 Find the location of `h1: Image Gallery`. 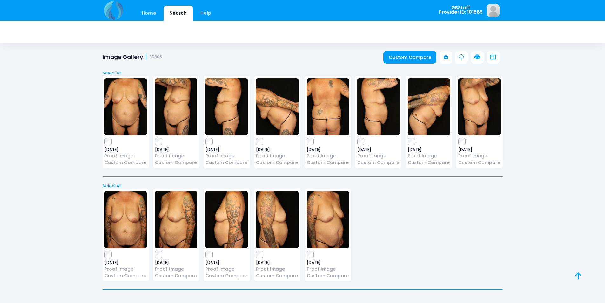

h1: Image Gallery is located at coordinates (132, 57).